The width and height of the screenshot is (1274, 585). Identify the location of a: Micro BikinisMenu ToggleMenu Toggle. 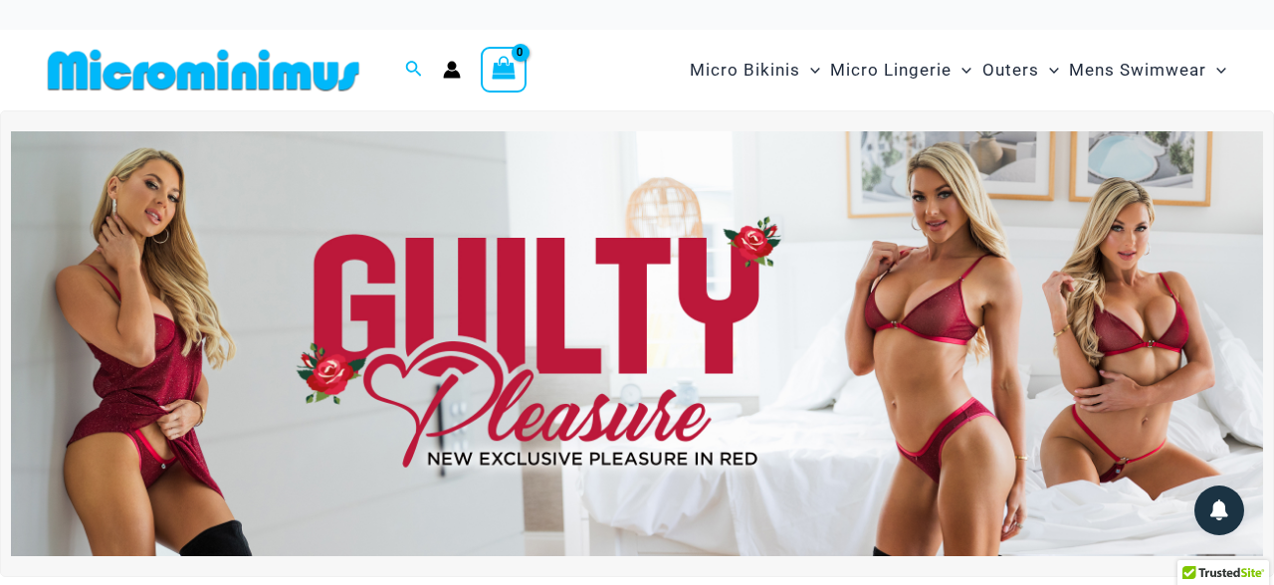
(754, 70).